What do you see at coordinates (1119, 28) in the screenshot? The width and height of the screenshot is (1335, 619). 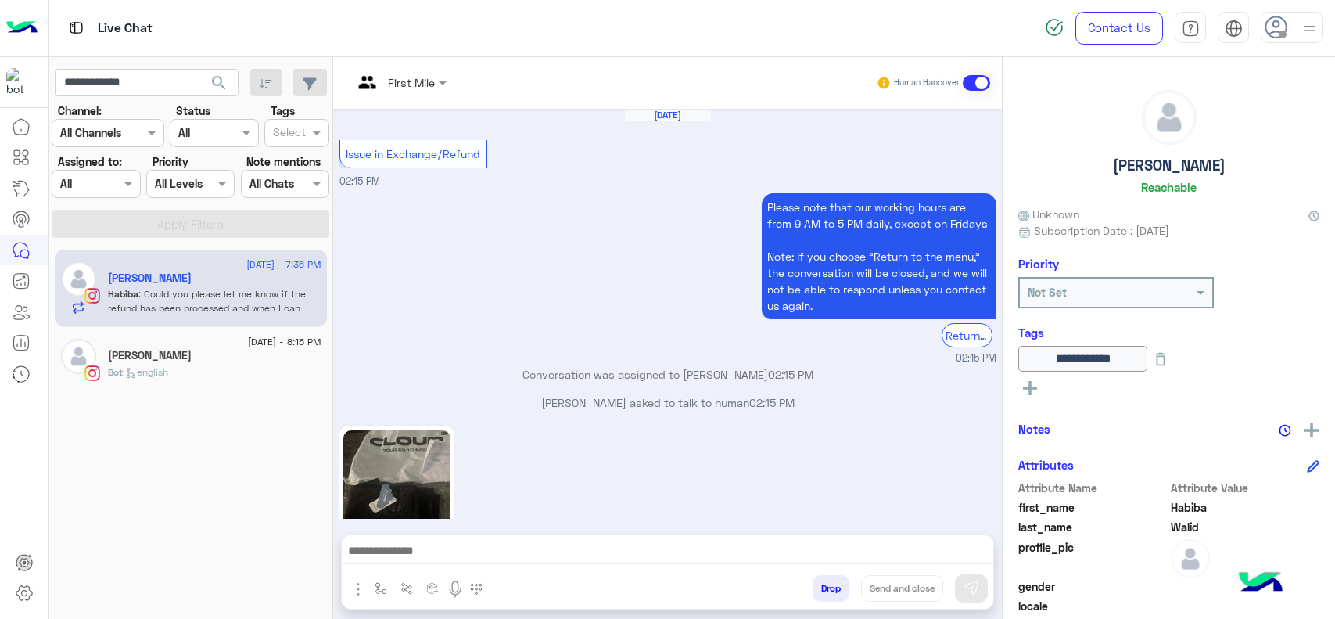 I see `a: Contact Us` at bounding box center [1119, 28].